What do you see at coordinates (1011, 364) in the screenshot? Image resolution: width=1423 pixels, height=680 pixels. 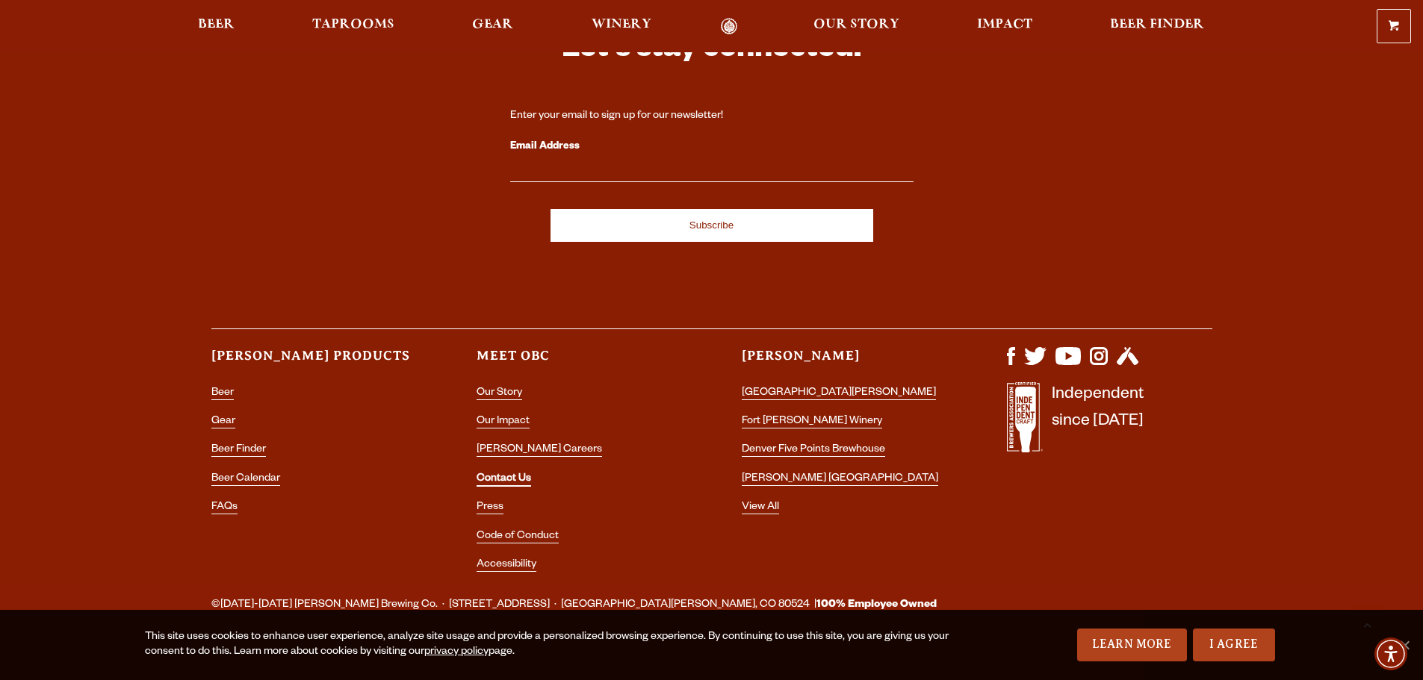 I see `a: Visit us on Facebook` at bounding box center [1011, 364].